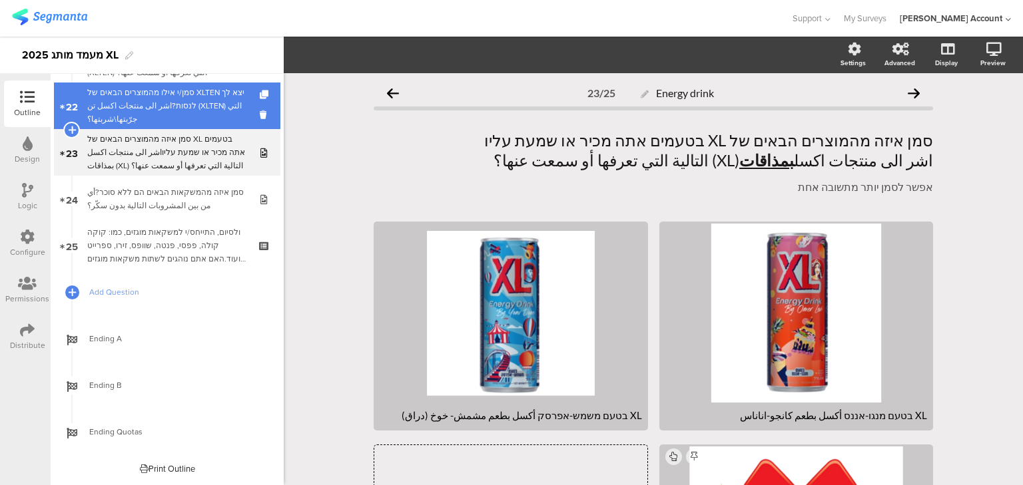 The image size is (1023, 485). Describe the element at coordinates (510, 416) in the screenshot. I see `div: XL בטעם משמש-אפרסק أكسل بطعم مشمش- خوخ (دراق)` at that location.